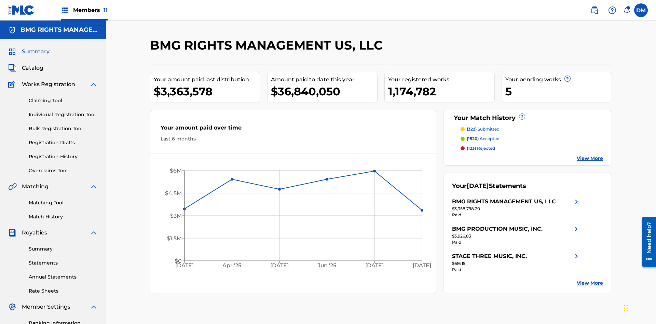  Describe the element at coordinates (516, 262) in the screenshot. I see `a: STAGE THREE MUSIC, INC.right chevron icon$616.15Paid` at that location.